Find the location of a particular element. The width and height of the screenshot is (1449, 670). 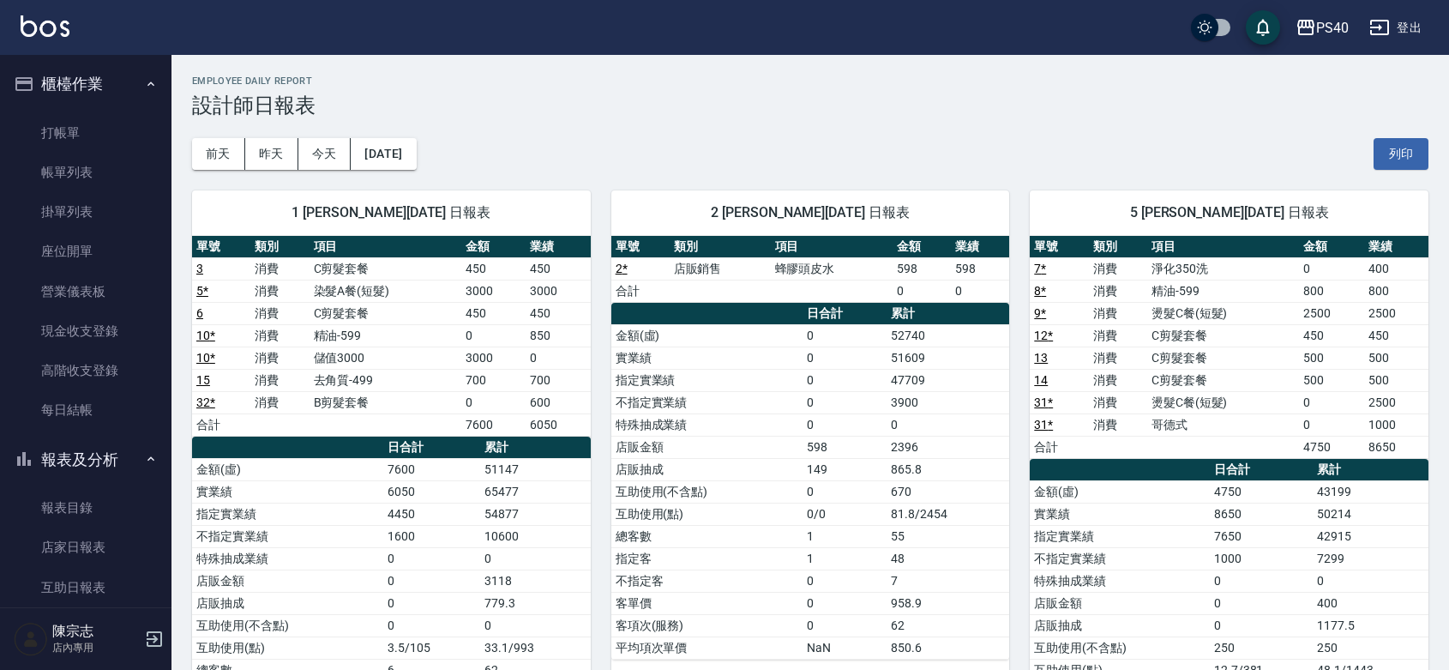

td: 600 is located at coordinates (557, 402).